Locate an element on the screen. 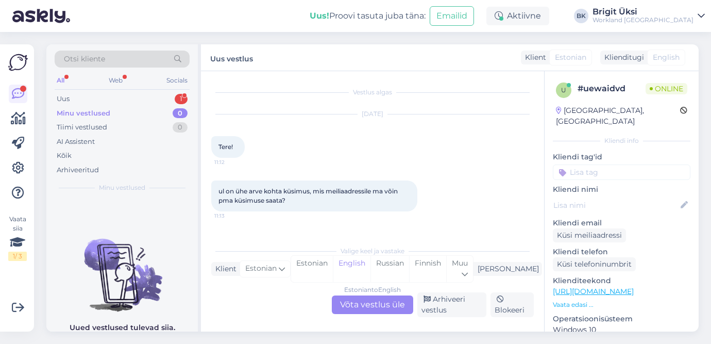 This screenshot has height=344, width=711. div: Tiimi vestlused is located at coordinates (82, 127).